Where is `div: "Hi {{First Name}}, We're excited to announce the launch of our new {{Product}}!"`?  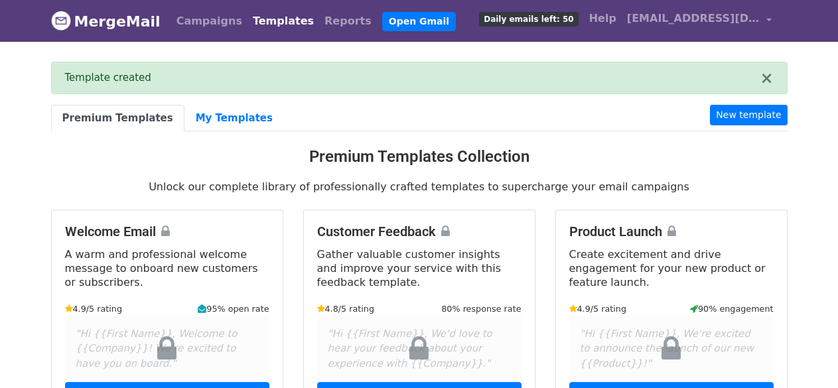 div: "Hi {{First Name}}, We're excited to announce the launch of our new {{Product}}!" is located at coordinates (671, 349).